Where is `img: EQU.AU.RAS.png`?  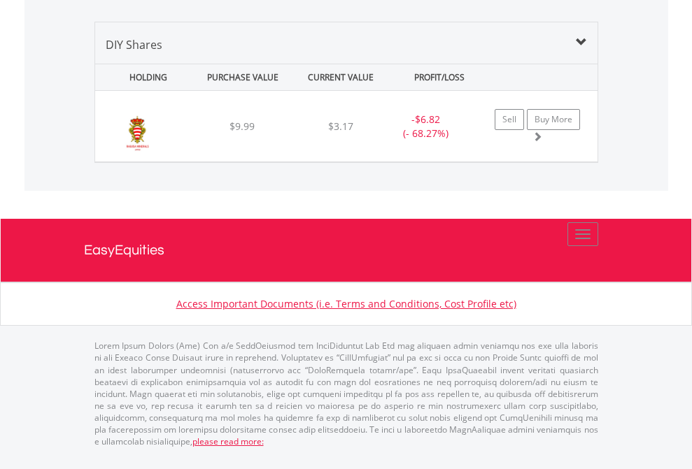 img: EQU.AU.RAS.png is located at coordinates (137, 133).